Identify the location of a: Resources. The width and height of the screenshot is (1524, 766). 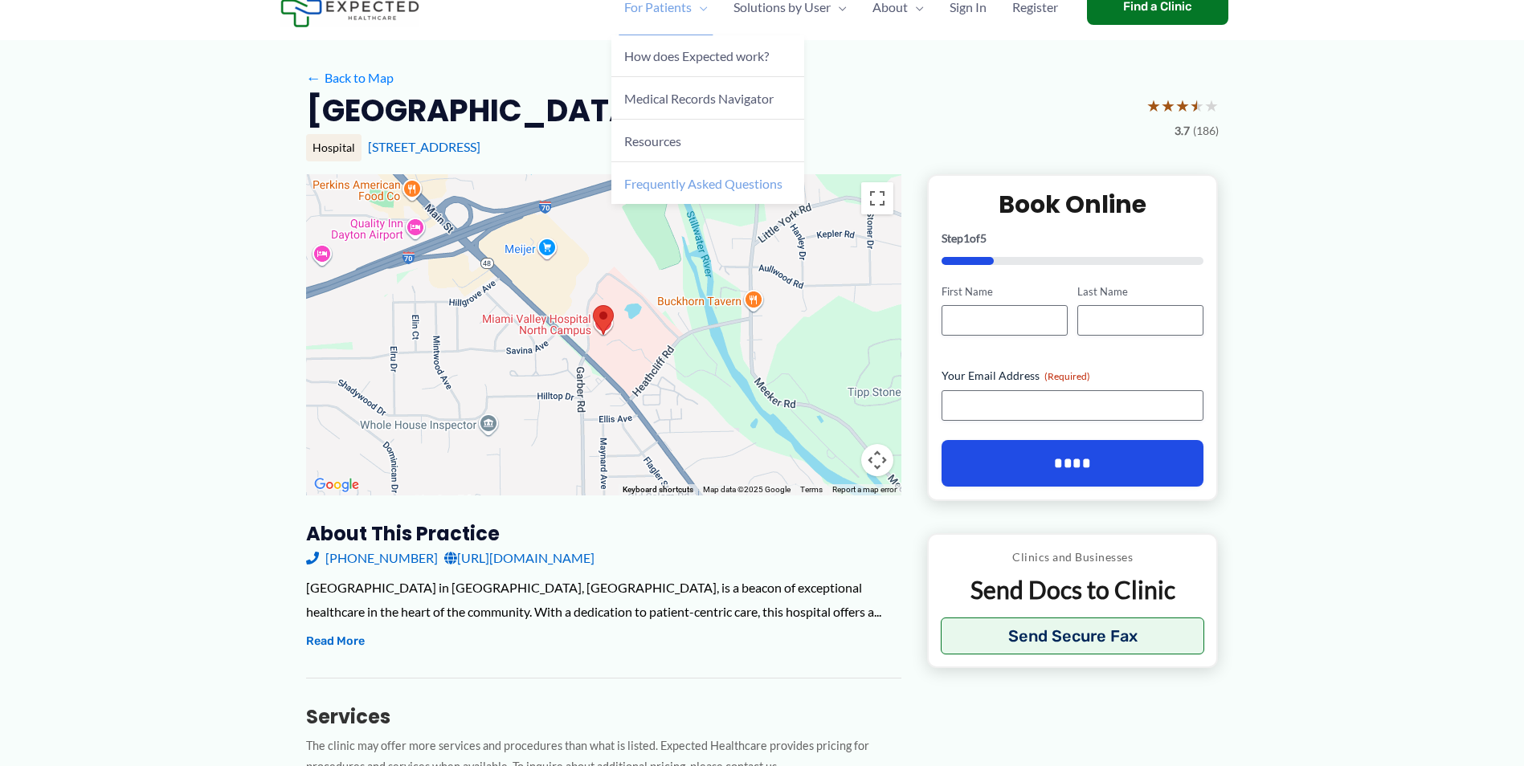
(708, 141).